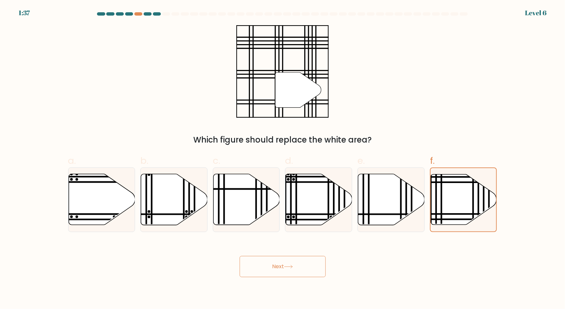 Image resolution: width=565 pixels, height=309 pixels. What do you see at coordinates (283, 140) in the screenshot?
I see `div: Which figure should replace the white area?` at bounding box center [283, 140].